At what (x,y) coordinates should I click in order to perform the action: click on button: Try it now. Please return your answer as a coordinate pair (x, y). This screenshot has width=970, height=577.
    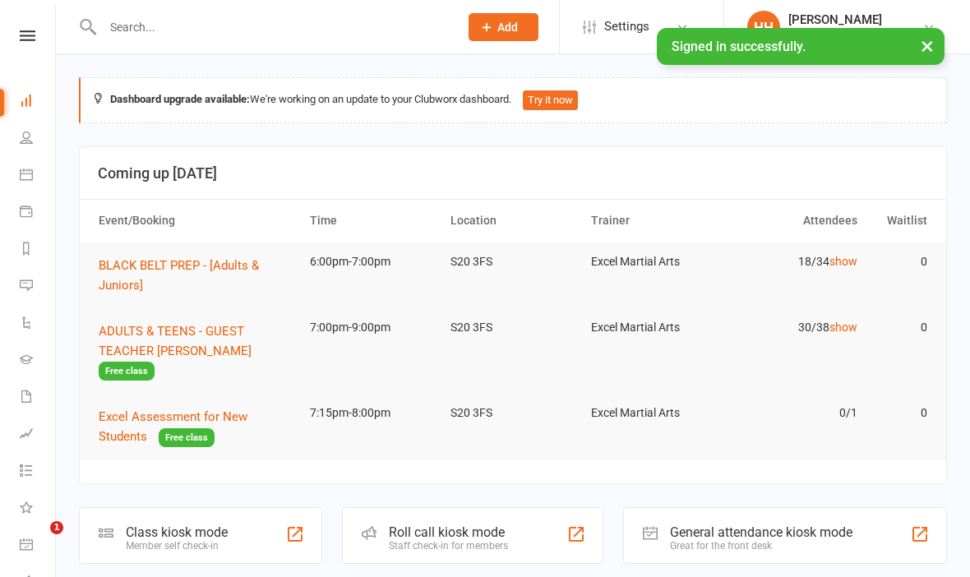
    Looking at the image, I should click on (550, 100).